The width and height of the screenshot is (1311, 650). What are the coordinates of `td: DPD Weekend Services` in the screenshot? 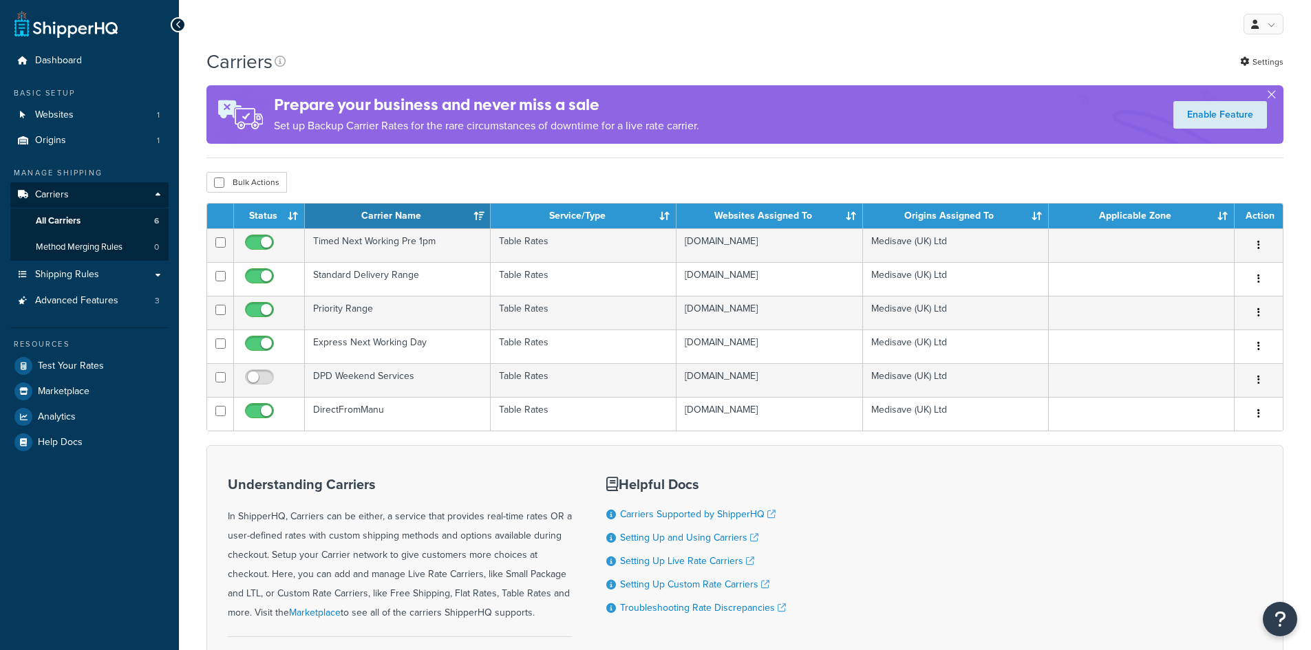 It's located at (398, 380).